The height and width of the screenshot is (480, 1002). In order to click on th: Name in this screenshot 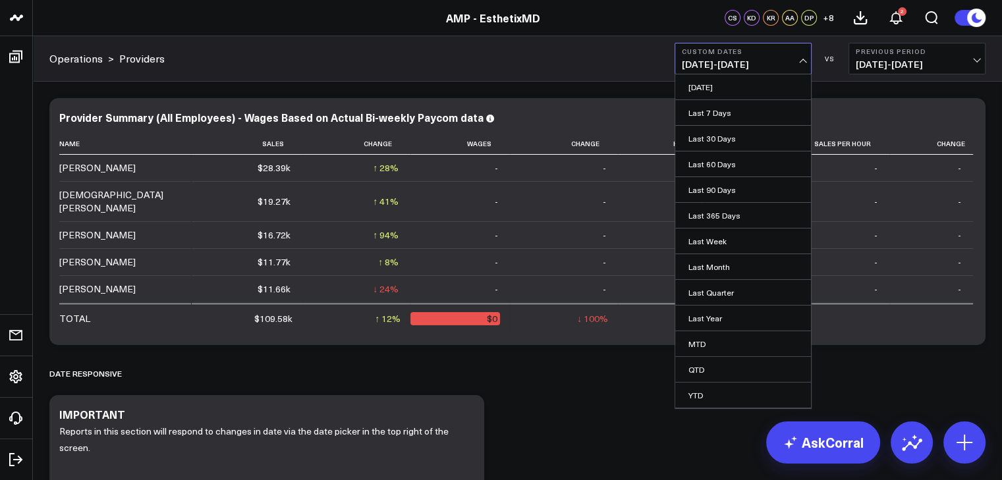, I will do `click(125, 144)`.